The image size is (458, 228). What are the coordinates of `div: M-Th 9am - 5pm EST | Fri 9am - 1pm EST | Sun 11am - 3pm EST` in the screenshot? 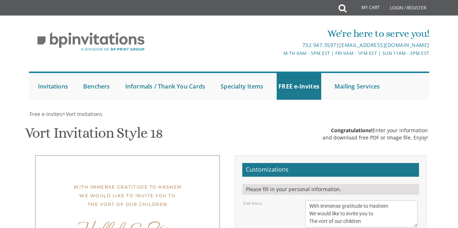 It's located at (296, 53).